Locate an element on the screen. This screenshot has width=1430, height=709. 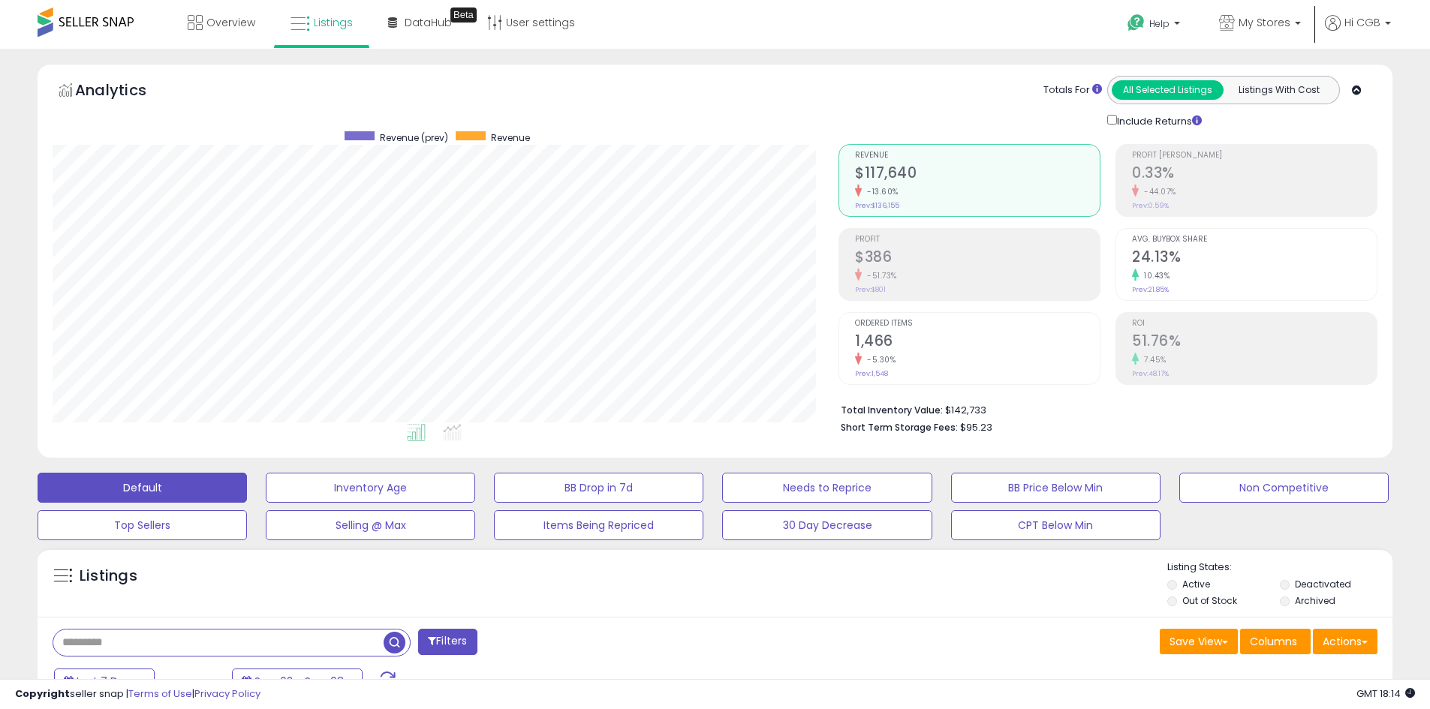
i: Get Help is located at coordinates (1136, 23).